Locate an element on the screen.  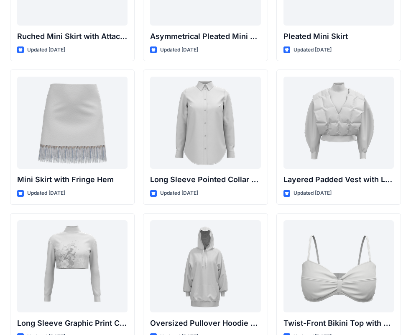
p: Ruched Mini Skirt with Attached Draped Panel is located at coordinates (72, 36).